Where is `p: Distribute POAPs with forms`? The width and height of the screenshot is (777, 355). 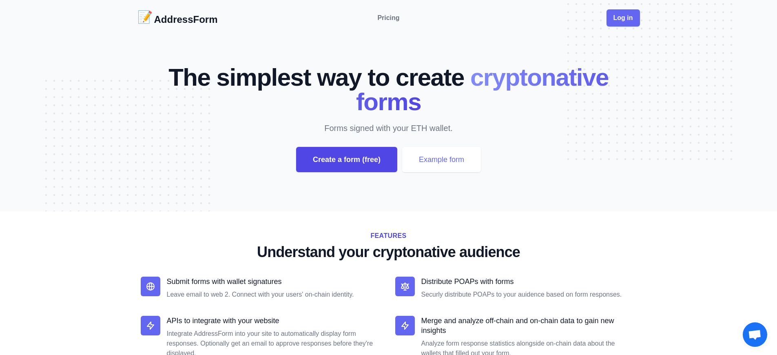
p: Distribute POAPs with forms is located at coordinates (529, 282).